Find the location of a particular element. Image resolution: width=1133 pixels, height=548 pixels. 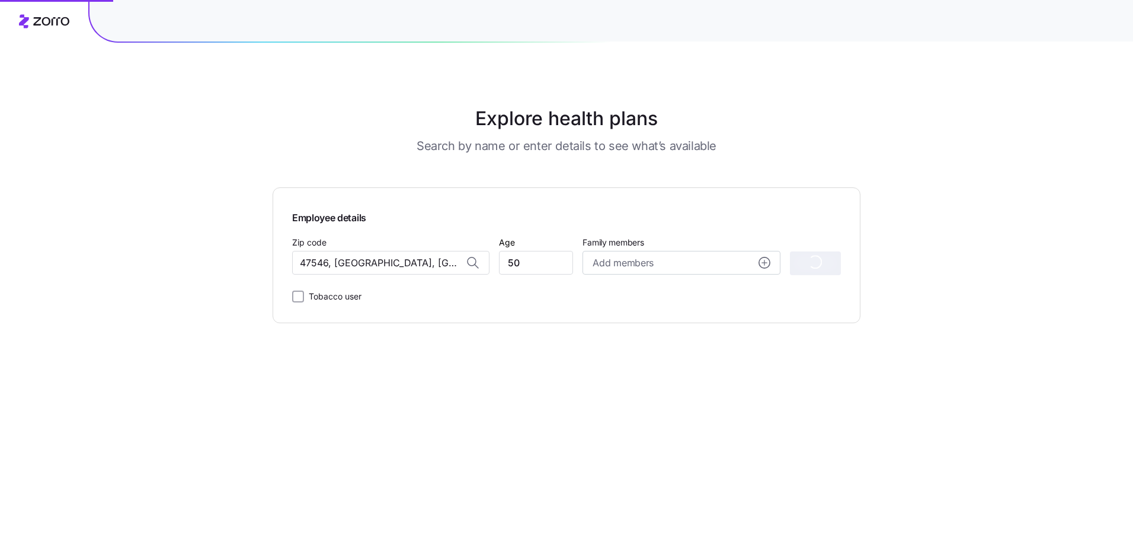

svg: add icon is located at coordinates (764, 263).